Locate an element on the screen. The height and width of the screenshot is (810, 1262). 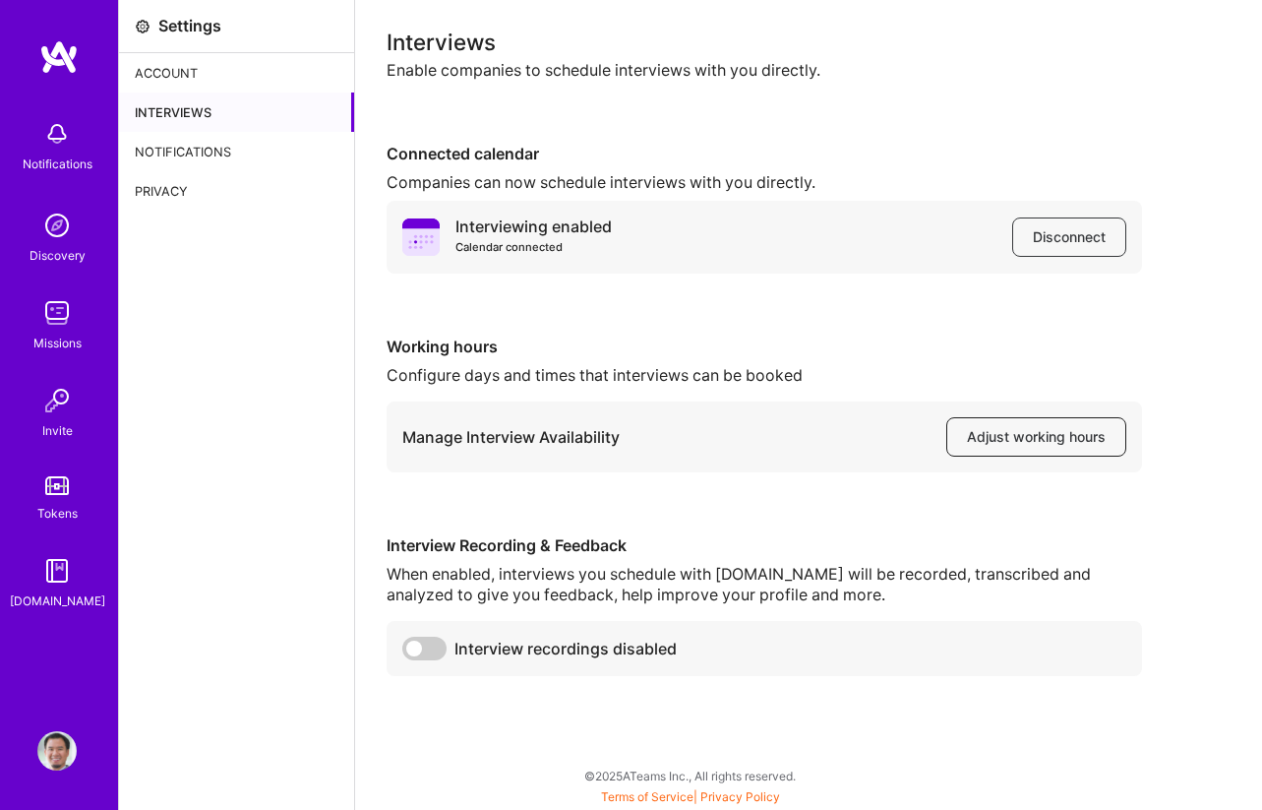
div: Connected calendar is located at coordinates (764, 153).